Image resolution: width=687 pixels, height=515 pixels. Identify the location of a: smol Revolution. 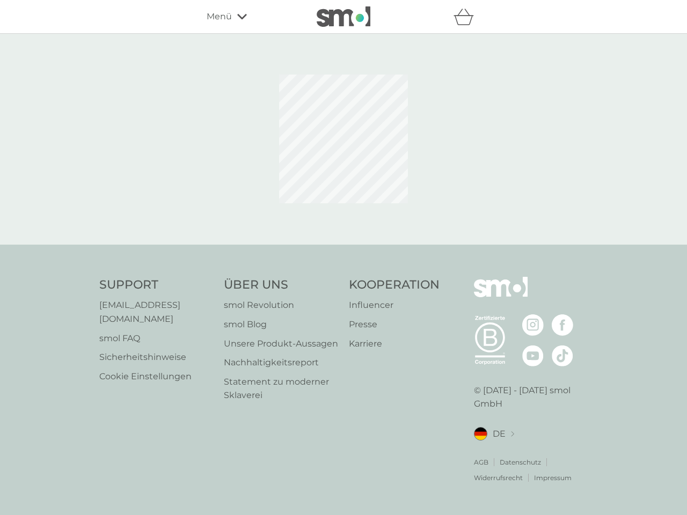
(281, 305).